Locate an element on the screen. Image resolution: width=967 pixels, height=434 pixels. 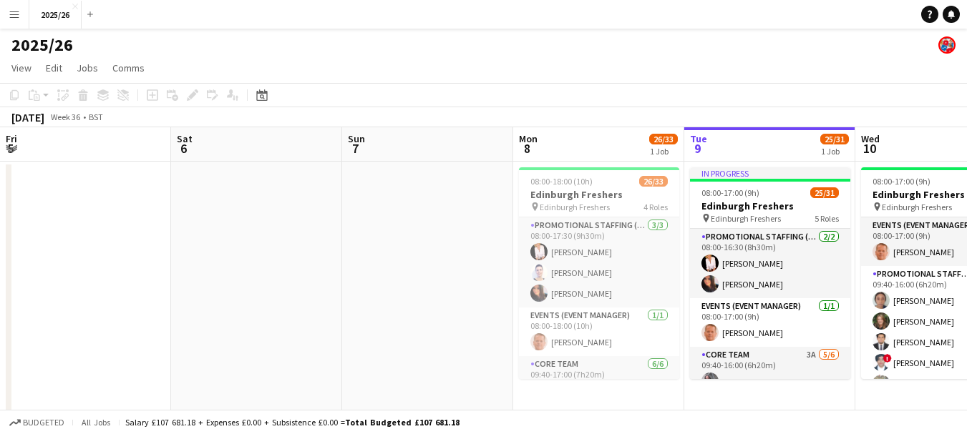
span: 8 is located at coordinates (527, 148).